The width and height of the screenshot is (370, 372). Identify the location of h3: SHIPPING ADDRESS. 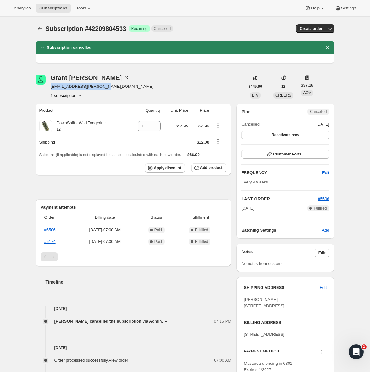
(282, 288).